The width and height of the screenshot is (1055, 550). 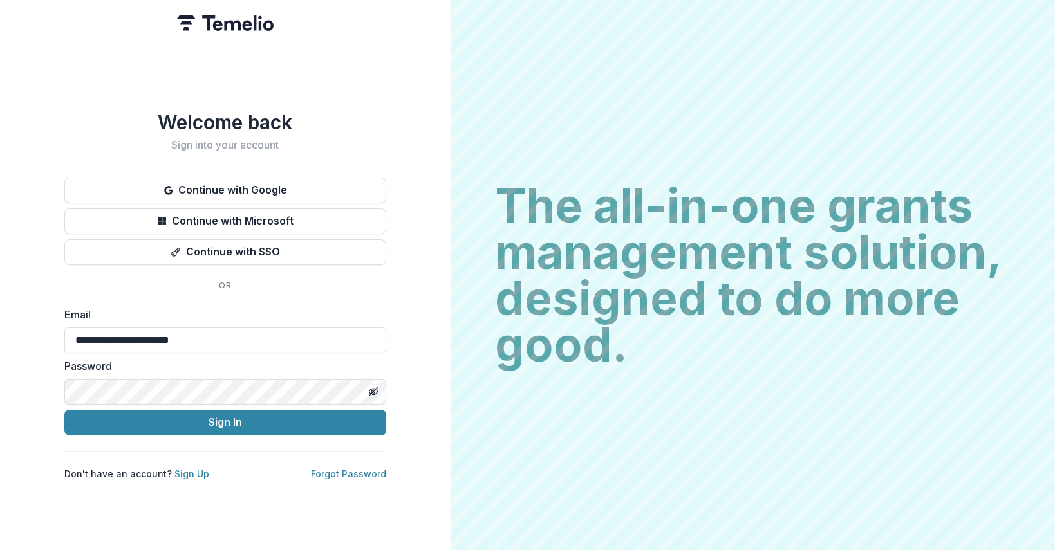 I want to click on img: Temelio, so click(x=225, y=23).